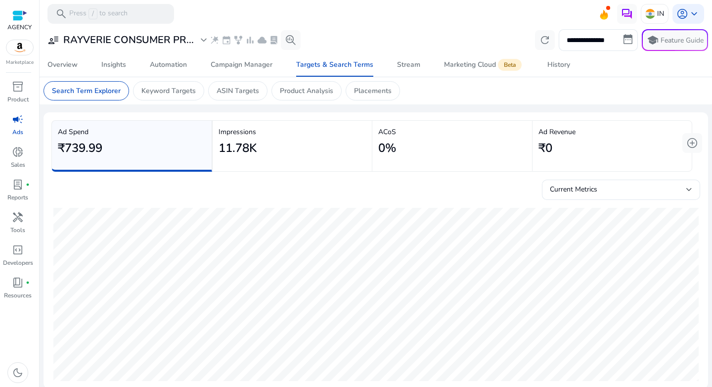  I want to click on span: add_circle, so click(693, 143).